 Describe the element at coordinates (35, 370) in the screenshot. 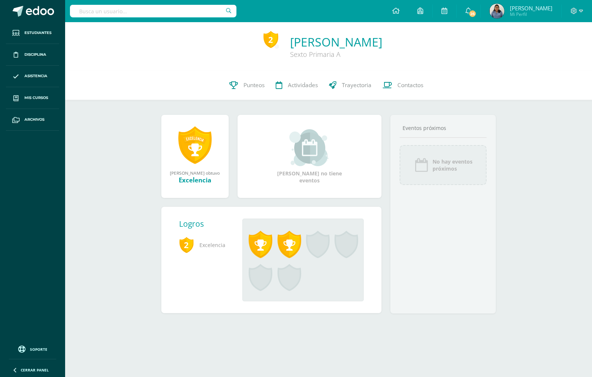

I see `span: Cerrar panel` at that location.